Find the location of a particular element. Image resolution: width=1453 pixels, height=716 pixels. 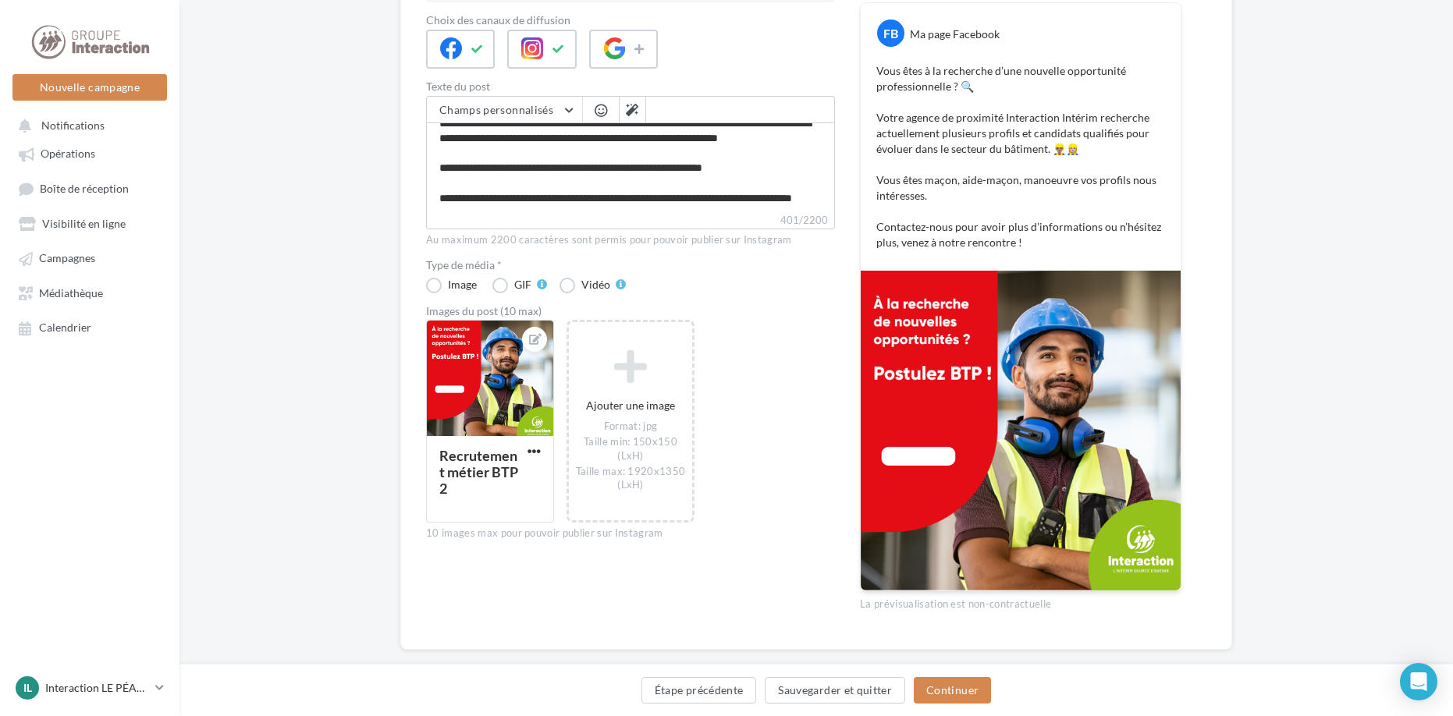

a: IL Interaction LE PÉAGE DE ROUSSILLON is located at coordinates (90, 688).